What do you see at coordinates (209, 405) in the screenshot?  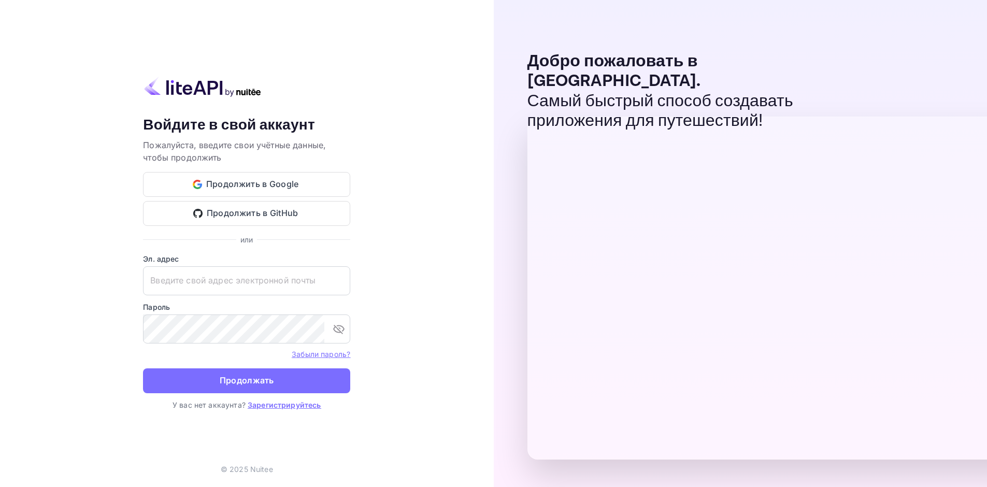 I see `ya-tr-span: У вас нет аккаунта?` at bounding box center [209, 405].